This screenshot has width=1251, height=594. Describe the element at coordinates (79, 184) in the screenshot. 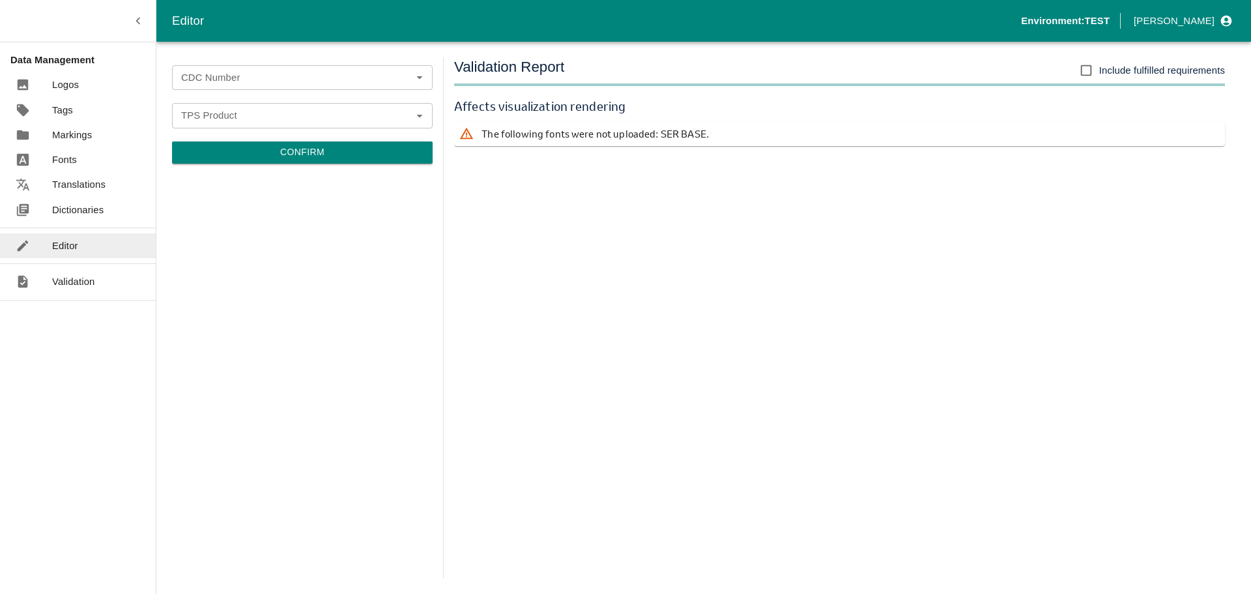

I see `p: Translations` at that location.